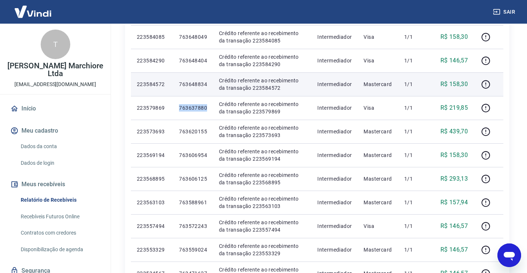 The image size is (527, 273). I want to click on p: 223584085, so click(152, 37).